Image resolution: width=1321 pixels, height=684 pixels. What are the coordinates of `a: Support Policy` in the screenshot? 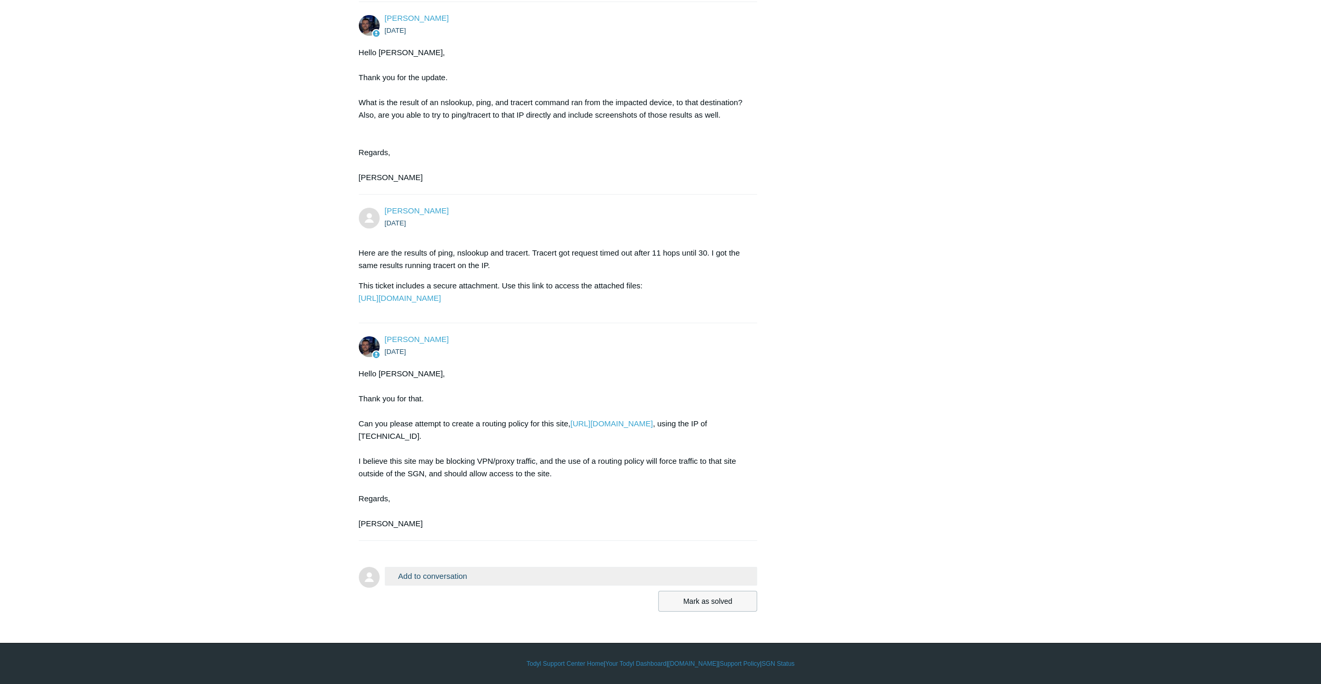 It's located at (739, 664).